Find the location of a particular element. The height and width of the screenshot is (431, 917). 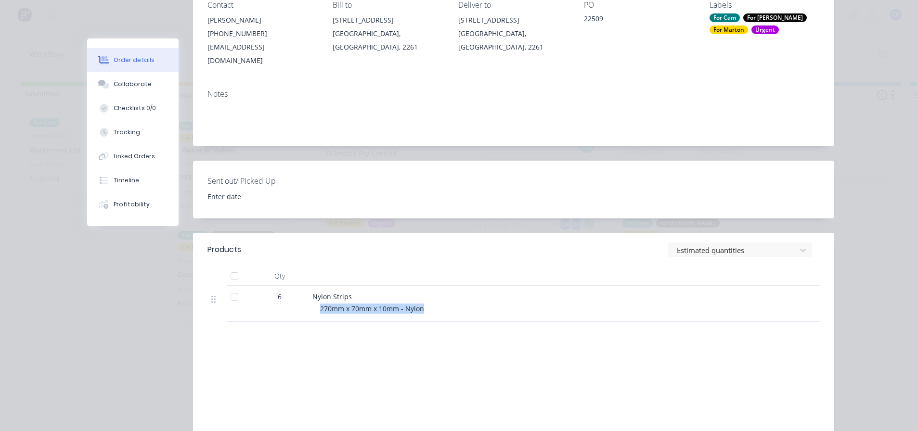

div: Collaborate is located at coordinates (132, 84).